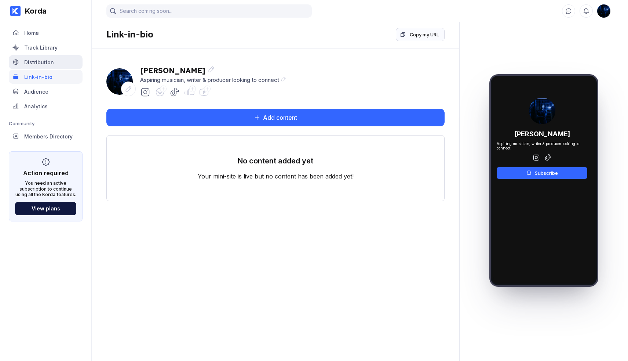 This screenshot has width=628, height=361. I want to click on div: Members Directory, so click(48, 136).